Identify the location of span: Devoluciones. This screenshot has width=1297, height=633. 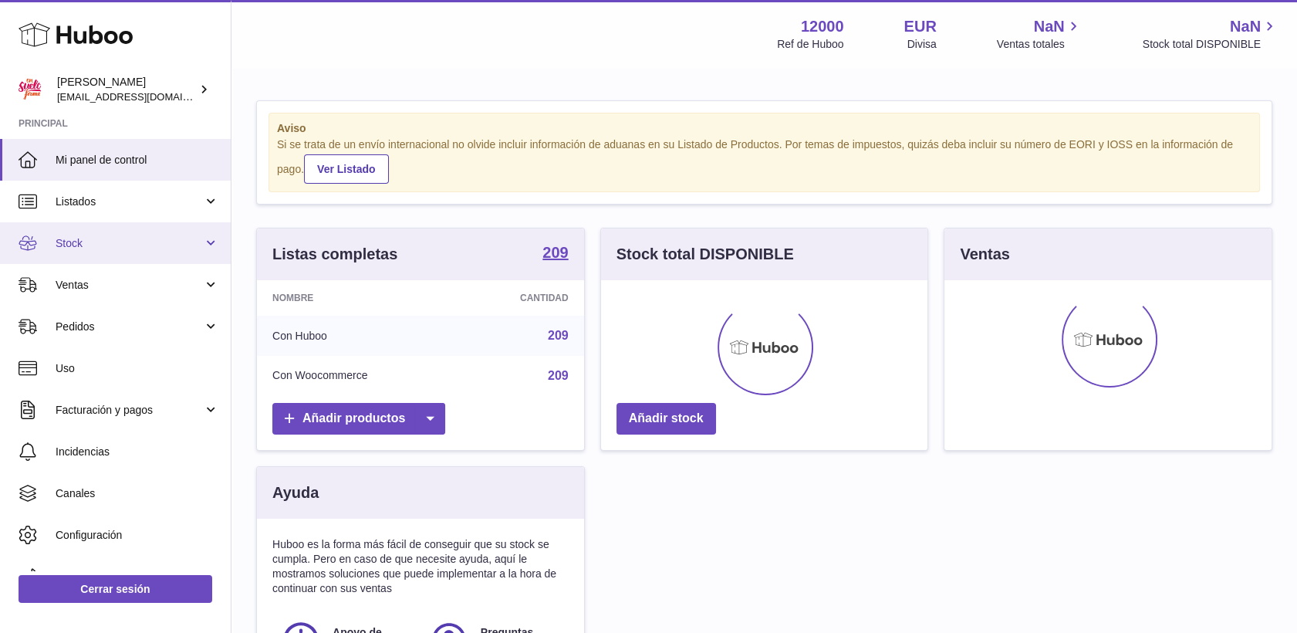
(137, 576).